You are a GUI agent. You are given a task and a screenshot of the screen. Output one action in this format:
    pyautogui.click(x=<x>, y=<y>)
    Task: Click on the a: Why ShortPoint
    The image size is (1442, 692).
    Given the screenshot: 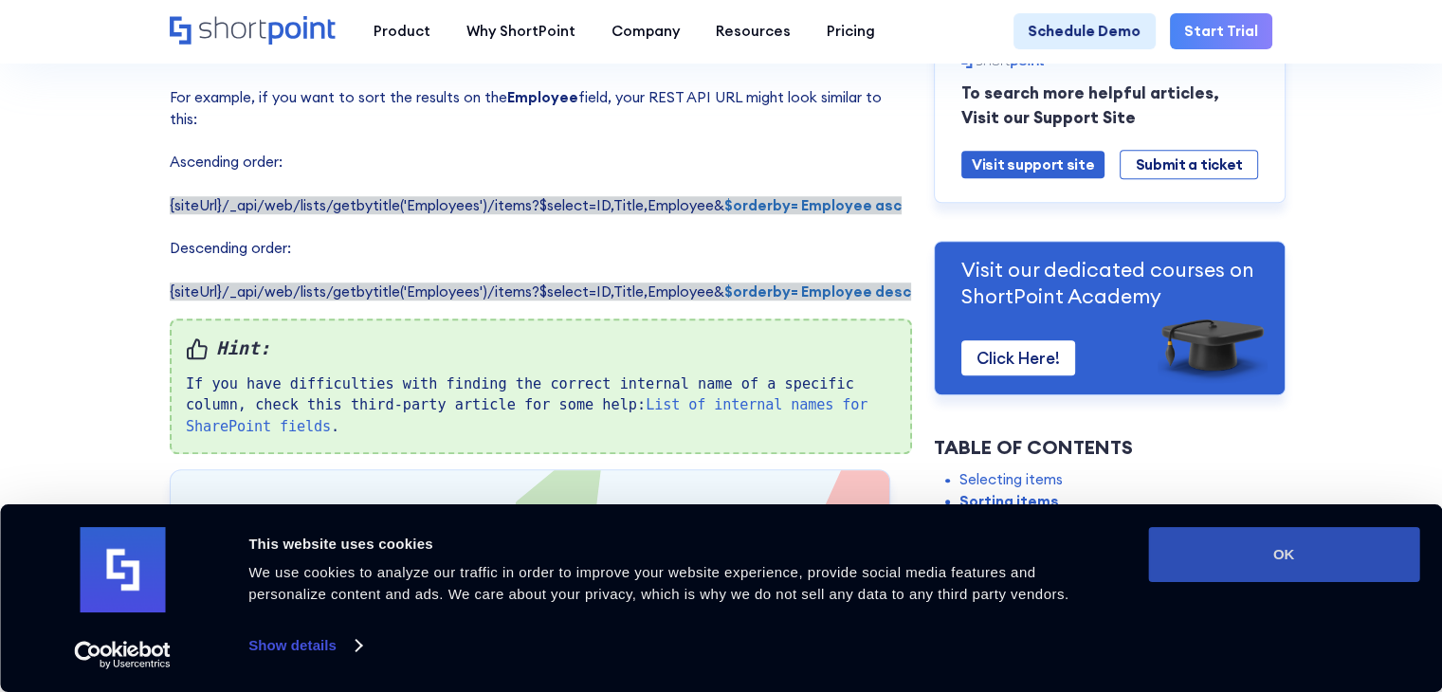 What is the action you would take?
    pyautogui.click(x=520, y=31)
    